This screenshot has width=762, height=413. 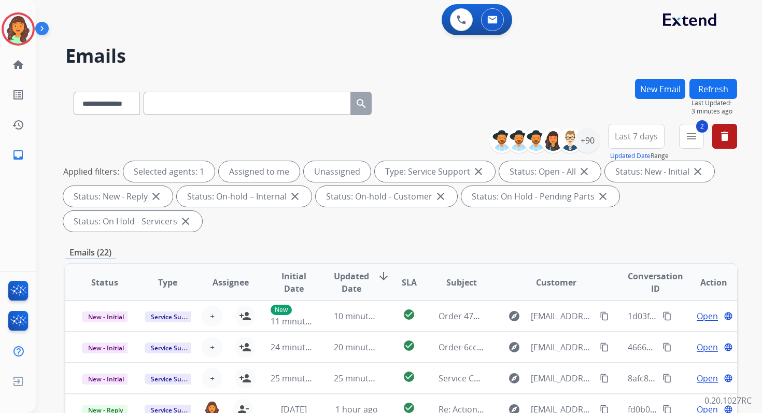 What do you see at coordinates (118, 196) in the screenshot?
I see `div: Status: New - Reply` at bounding box center [118, 196].